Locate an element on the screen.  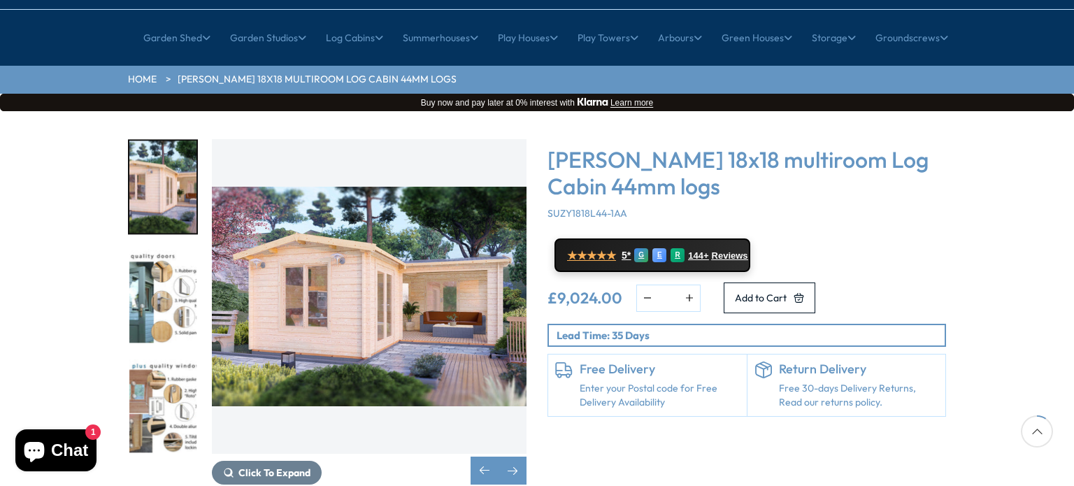
div: R is located at coordinates (677, 255).